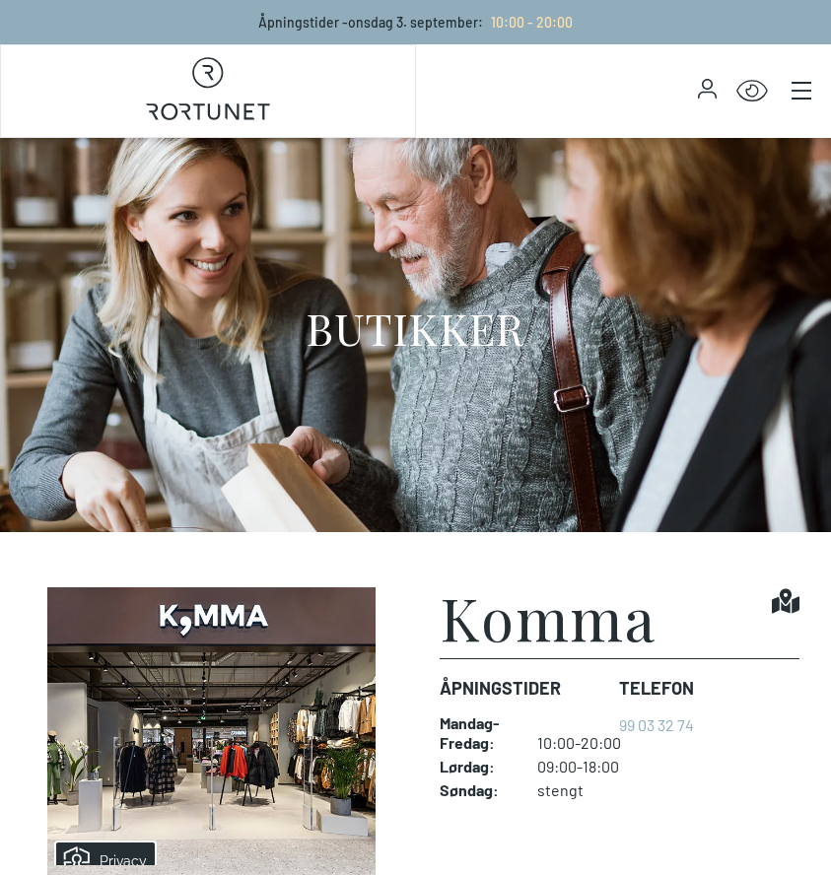  Describe the element at coordinates (752, 92) in the screenshot. I see `button: Open Accessibility Menu` at that location.